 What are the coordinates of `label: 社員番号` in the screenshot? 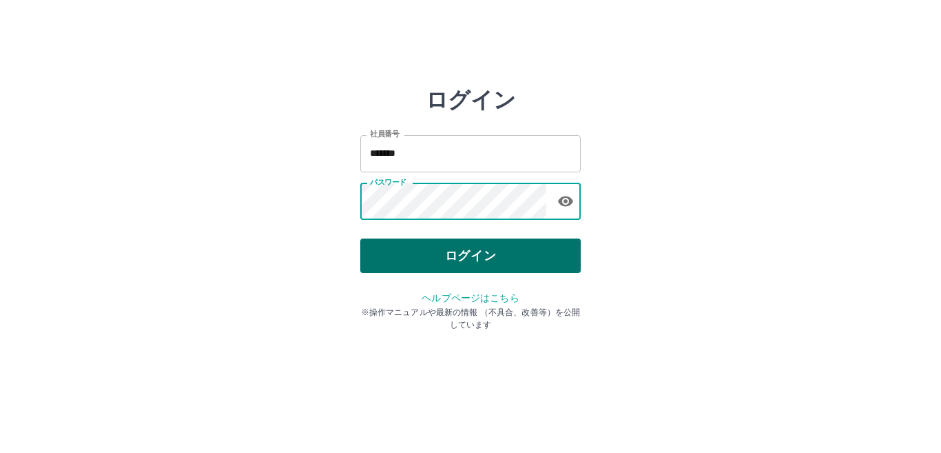 It's located at (384, 134).